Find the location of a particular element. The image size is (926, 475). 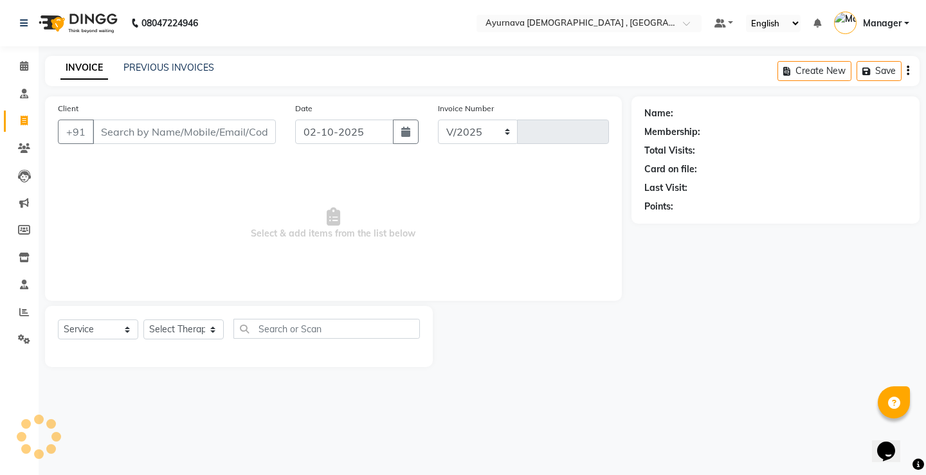

label: Invoice Number is located at coordinates (466, 109).